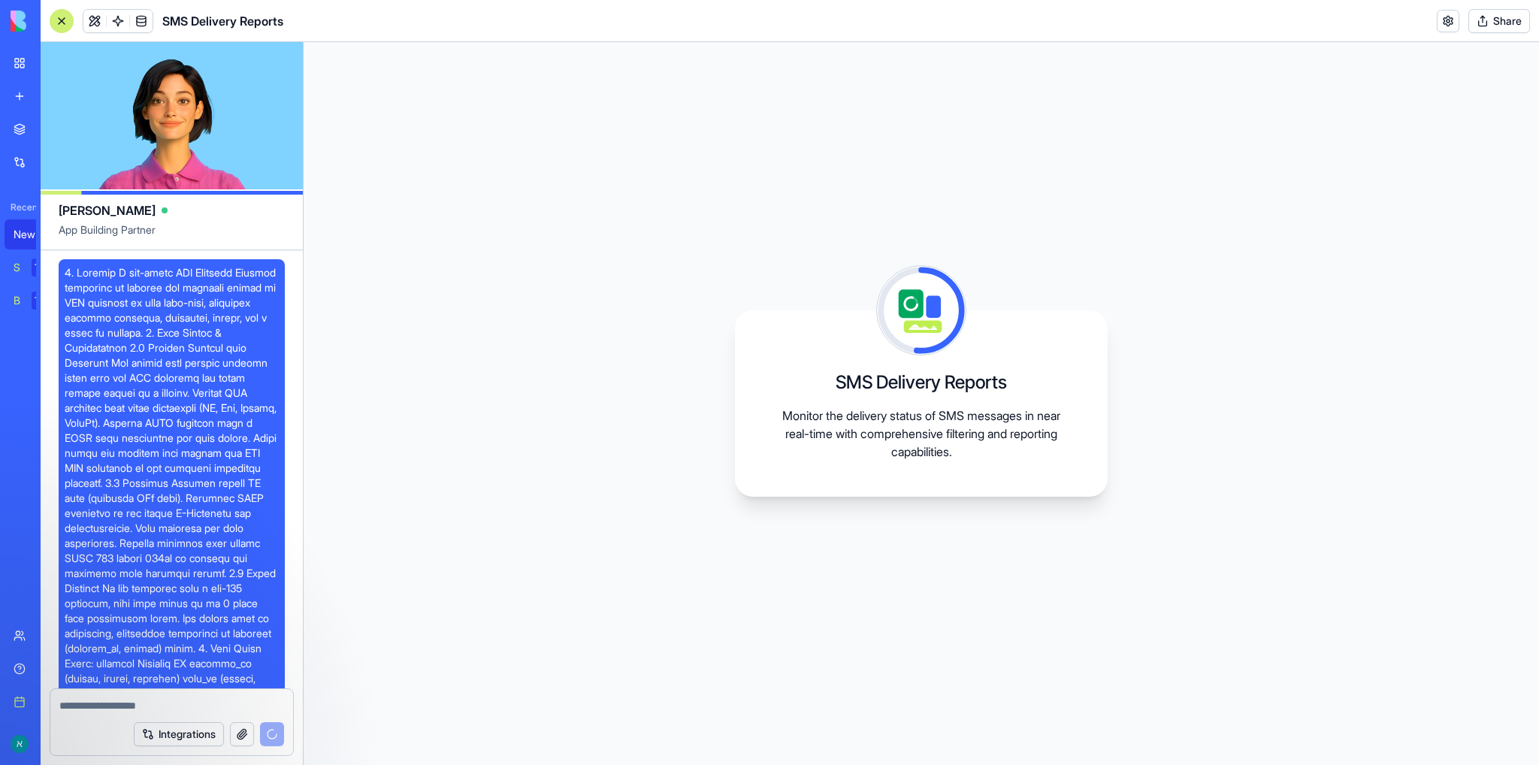 The image size is (1539, 765). Describe the element at coordinates (1499, 21) in the screenshot. I see `button: Share` at that location.